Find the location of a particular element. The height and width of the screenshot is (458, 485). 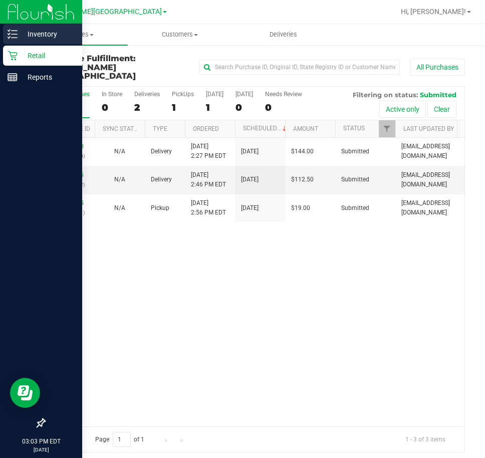

span: $19.00 is located at coordinates (301, 208).